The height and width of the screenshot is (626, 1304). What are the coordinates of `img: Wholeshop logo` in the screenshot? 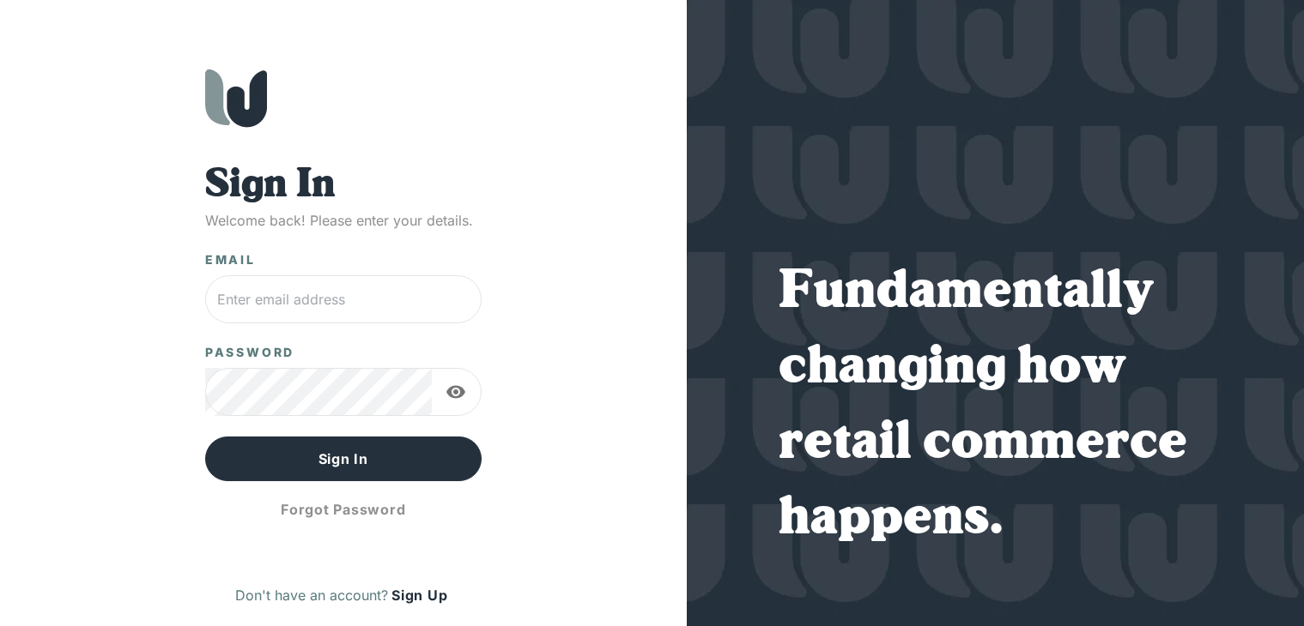 It's located at (236, 98).